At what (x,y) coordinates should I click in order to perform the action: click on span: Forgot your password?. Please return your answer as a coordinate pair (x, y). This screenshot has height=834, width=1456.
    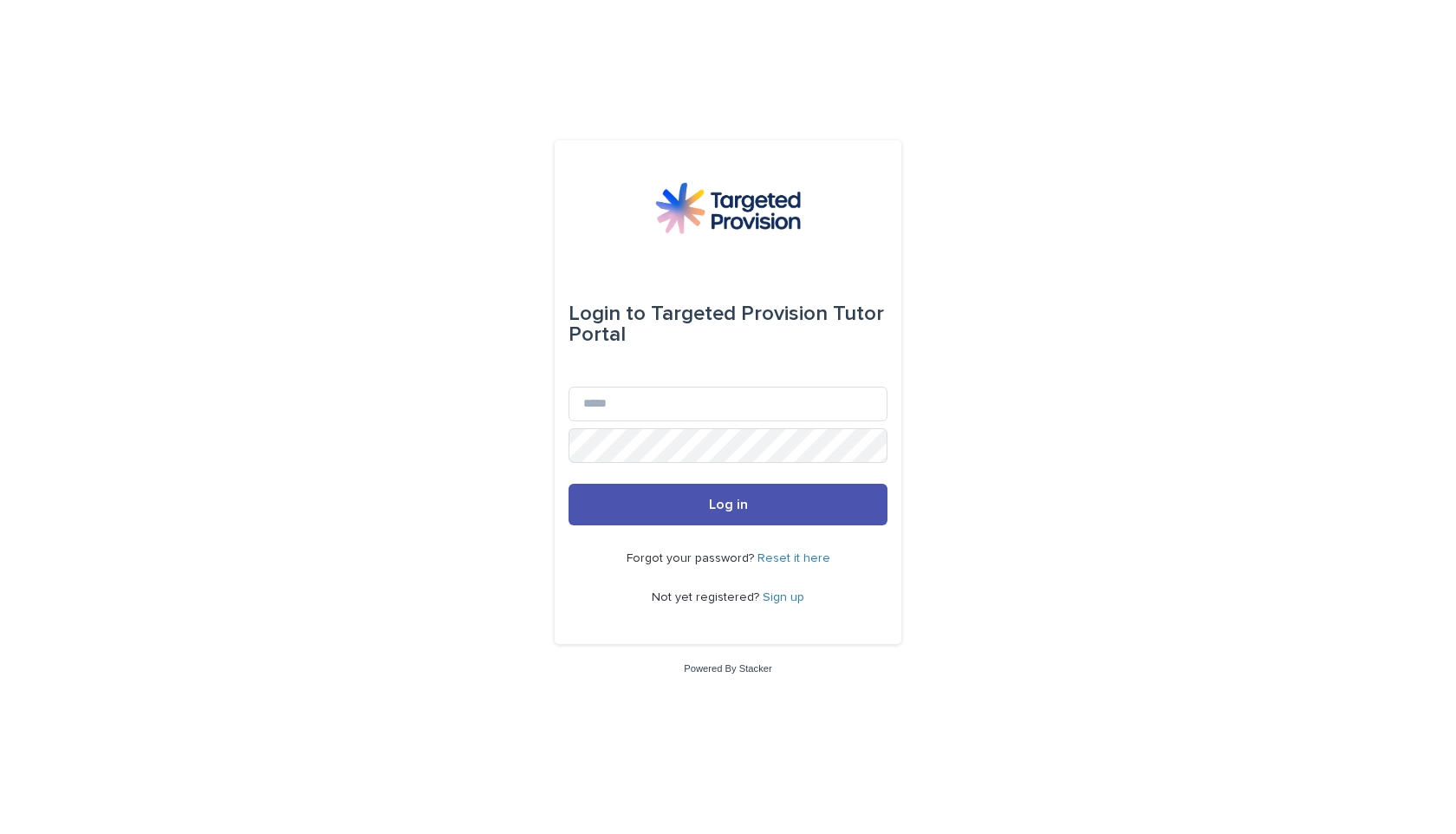
    Looking at the image, I should click on (692, 558).